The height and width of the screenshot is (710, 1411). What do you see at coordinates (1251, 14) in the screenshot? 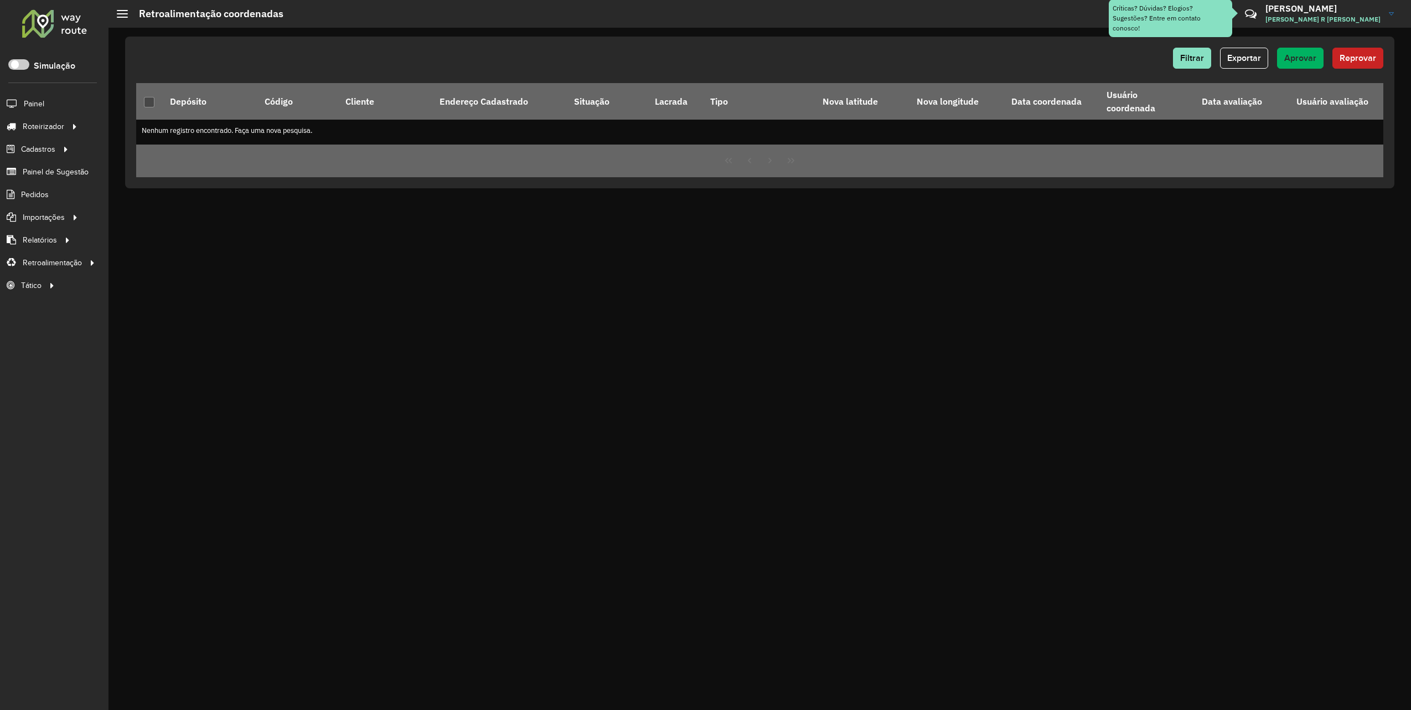
I see `a: Contato Rápido` at bounding box center [1251, 14].